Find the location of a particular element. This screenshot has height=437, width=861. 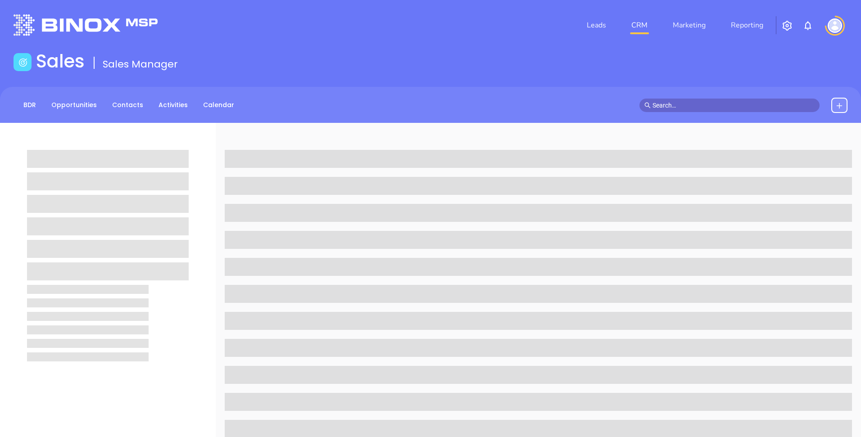

img: iconSetting is located at coordinates (787, 26).